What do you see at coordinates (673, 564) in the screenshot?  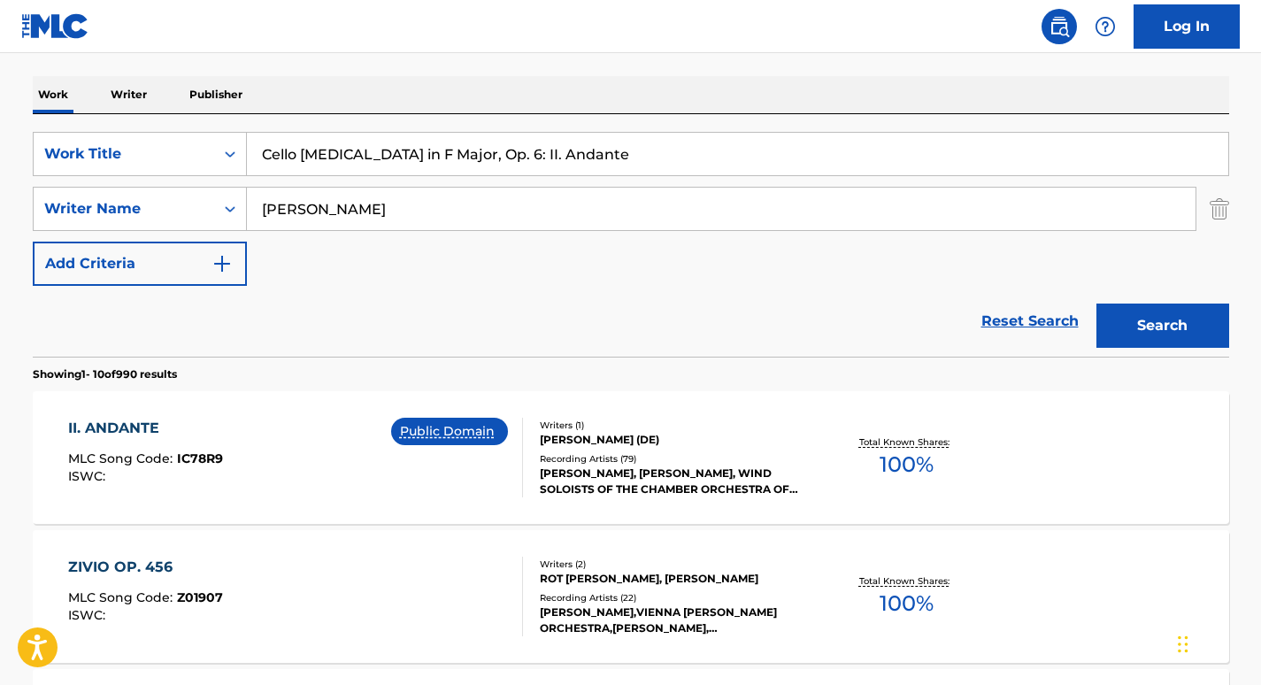 I see `div: Writers ( 2 )` at bounding box center [673, 564].